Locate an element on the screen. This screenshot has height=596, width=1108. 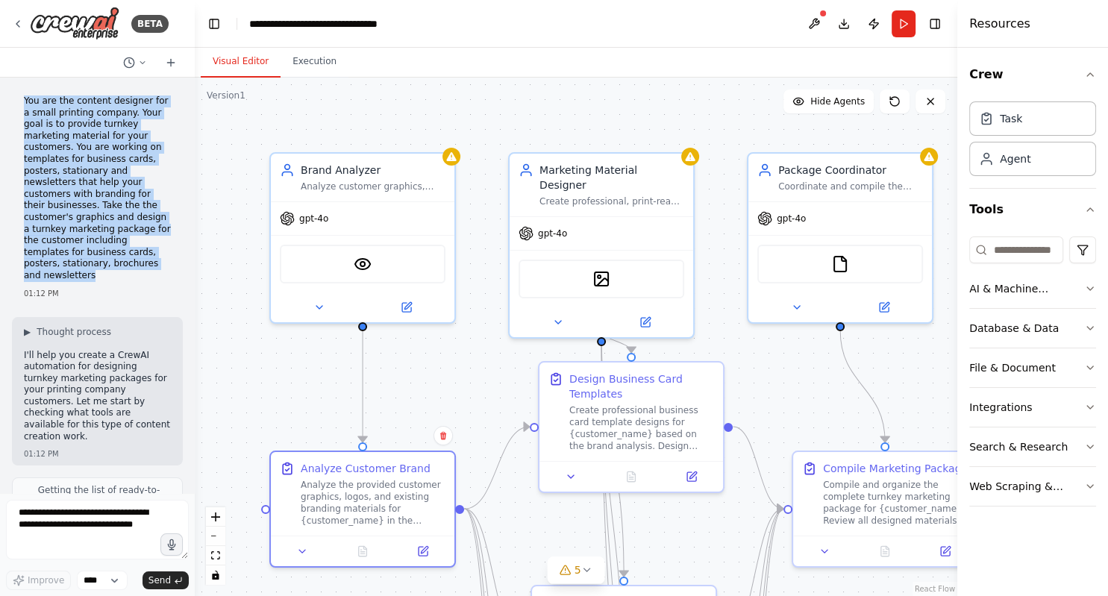
div: Version 1 is located at coordinates (226, 96).